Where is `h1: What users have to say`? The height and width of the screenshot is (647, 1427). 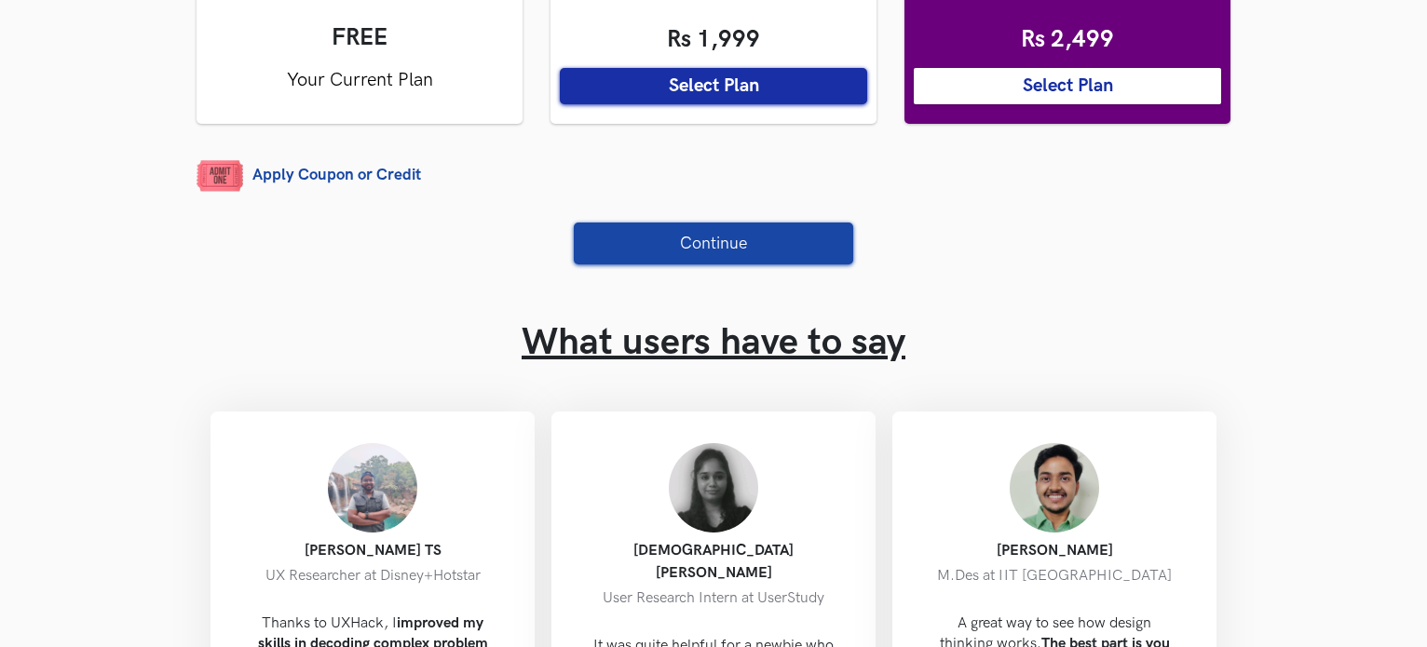
h1: What users have to say is located at coordinates (713, 343).